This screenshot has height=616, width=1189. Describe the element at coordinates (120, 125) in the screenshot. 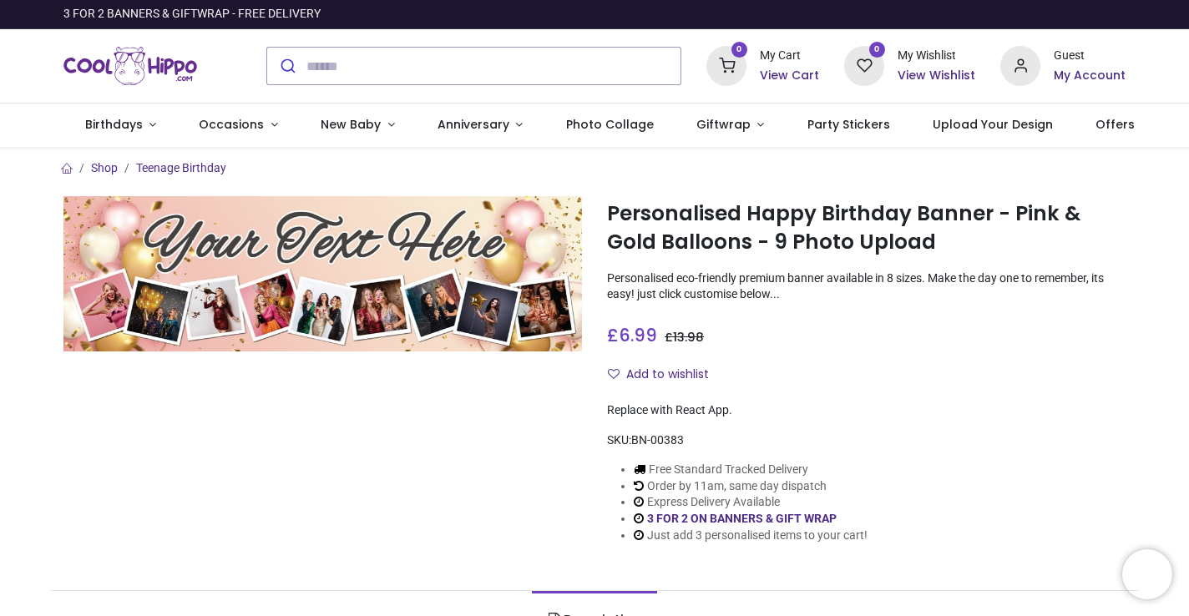

I see `a: Birthdays` at that location.